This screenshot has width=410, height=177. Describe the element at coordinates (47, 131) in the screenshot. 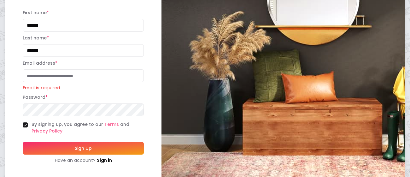

I see `a: Privacy Policy` at that location.